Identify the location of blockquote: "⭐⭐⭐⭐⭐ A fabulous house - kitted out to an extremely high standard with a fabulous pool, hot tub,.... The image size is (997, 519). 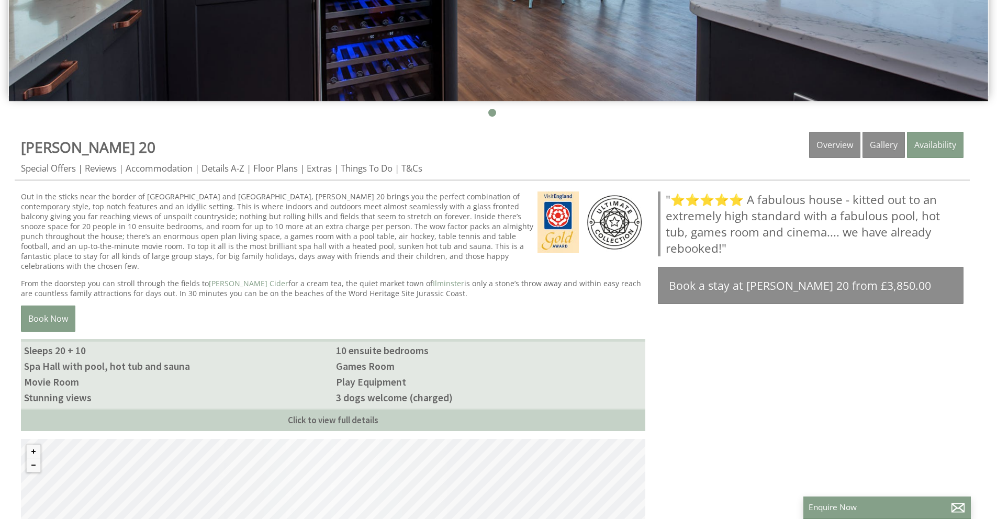
(810, 224).